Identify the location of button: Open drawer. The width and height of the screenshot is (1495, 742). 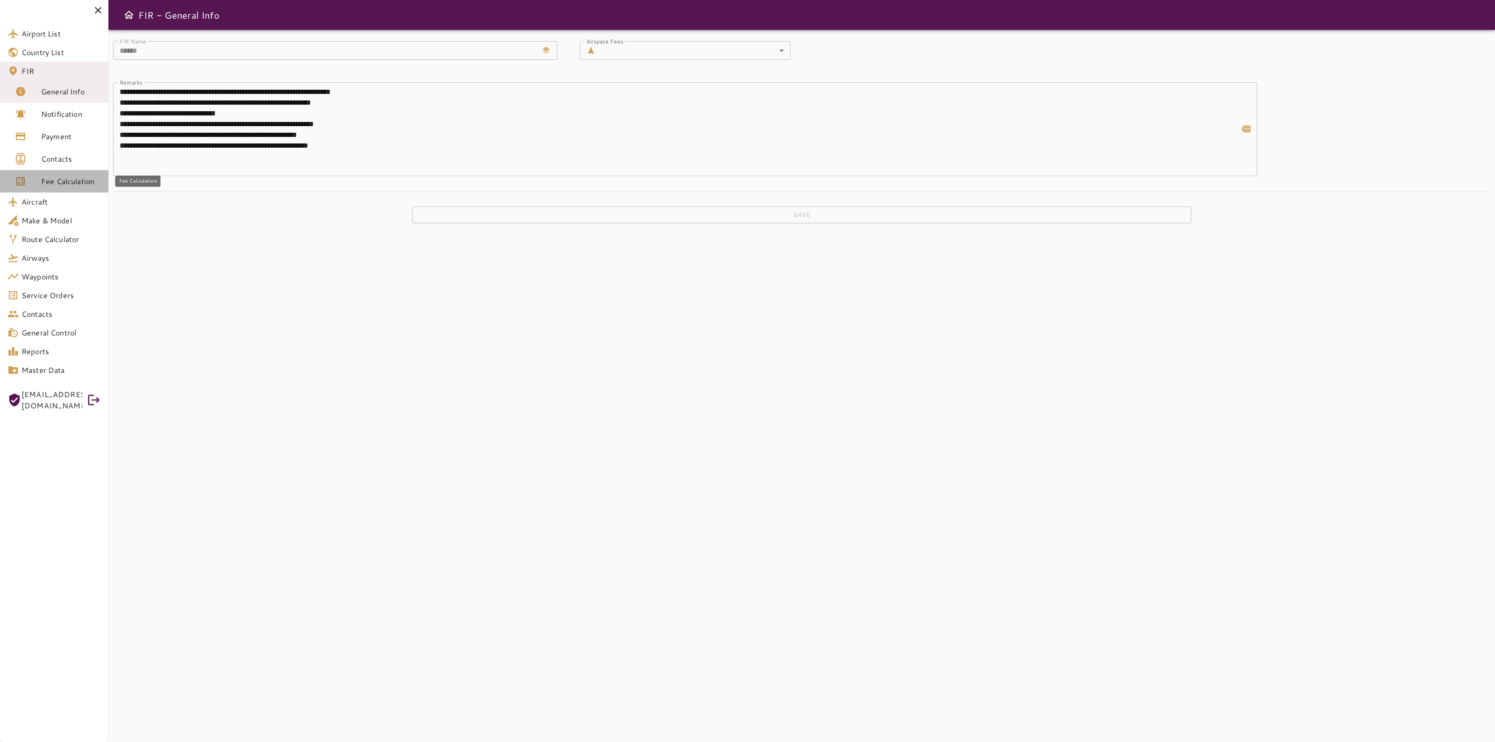
(129, 15).